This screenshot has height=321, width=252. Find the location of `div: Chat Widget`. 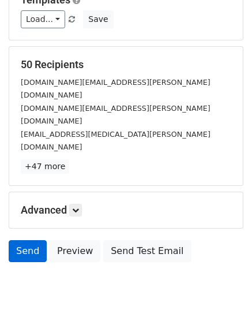

div: Chat Widget is located at coordinates (223, 293).